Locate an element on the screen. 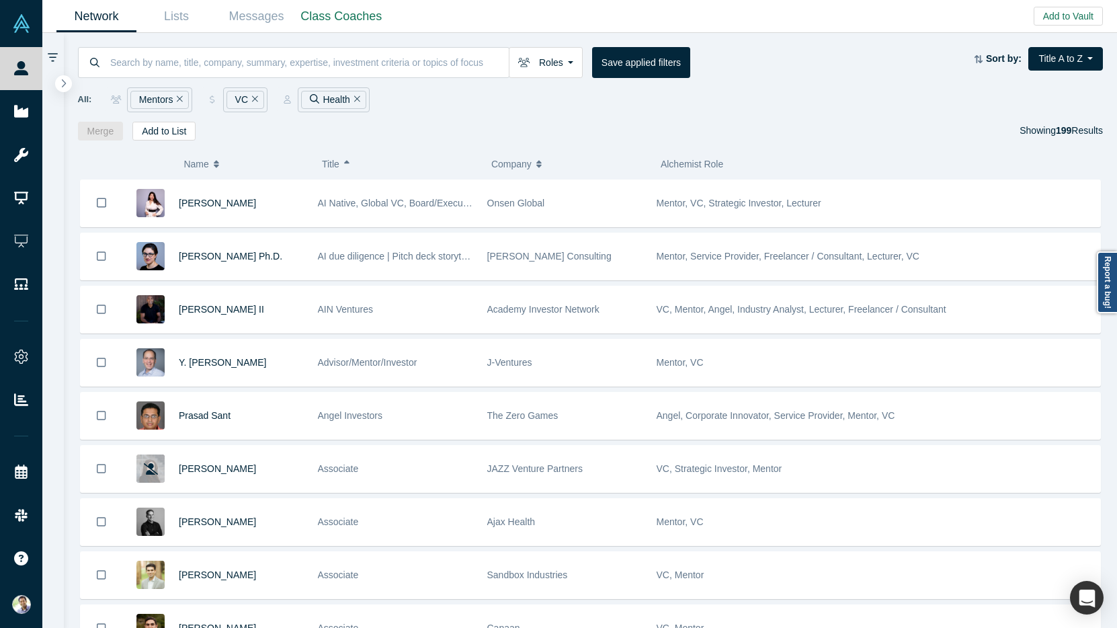 The height and width of the screenshot is (628, 1117). span: AI due diligence | Pitch deck storytelling | Data strategy for Product-market fit is located at coordinates (478, 256).